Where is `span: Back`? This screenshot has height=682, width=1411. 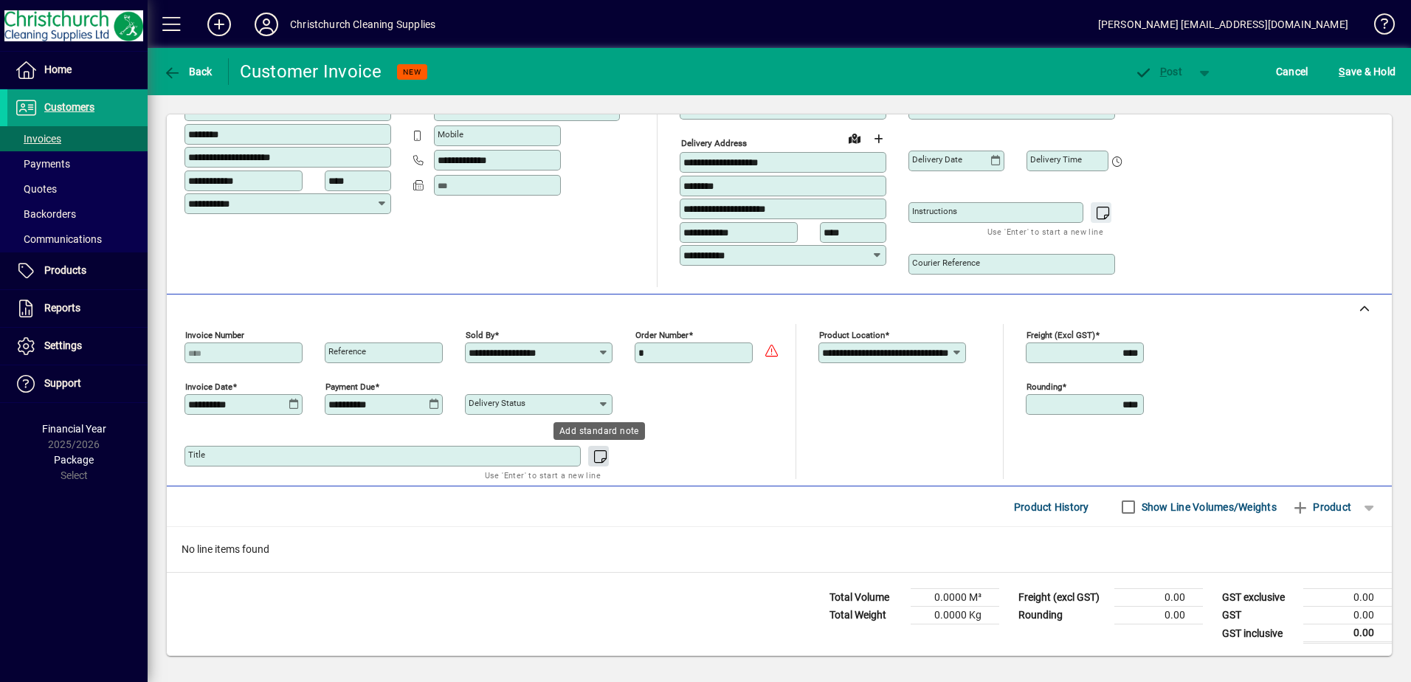 span: Back is located at coordinates (187, 72).